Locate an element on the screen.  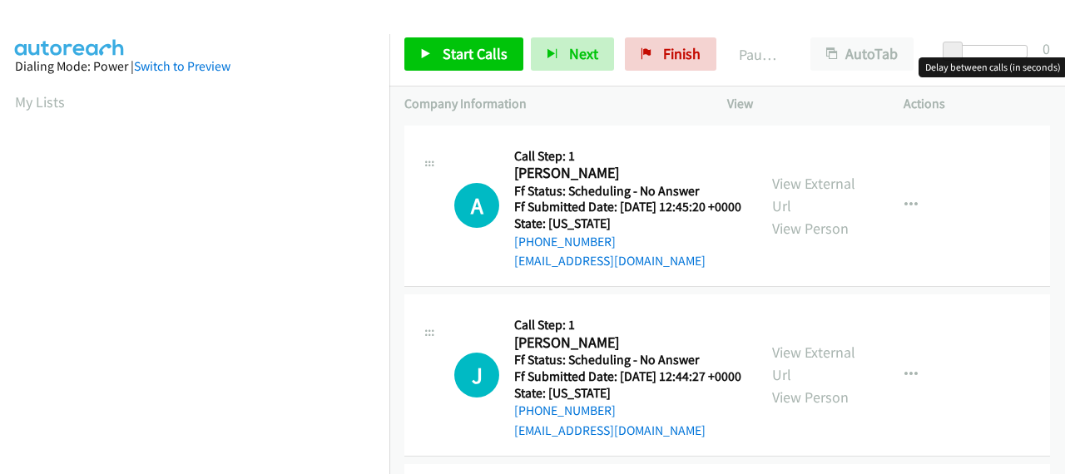
span: Finish is located at coordinates (682, 53).